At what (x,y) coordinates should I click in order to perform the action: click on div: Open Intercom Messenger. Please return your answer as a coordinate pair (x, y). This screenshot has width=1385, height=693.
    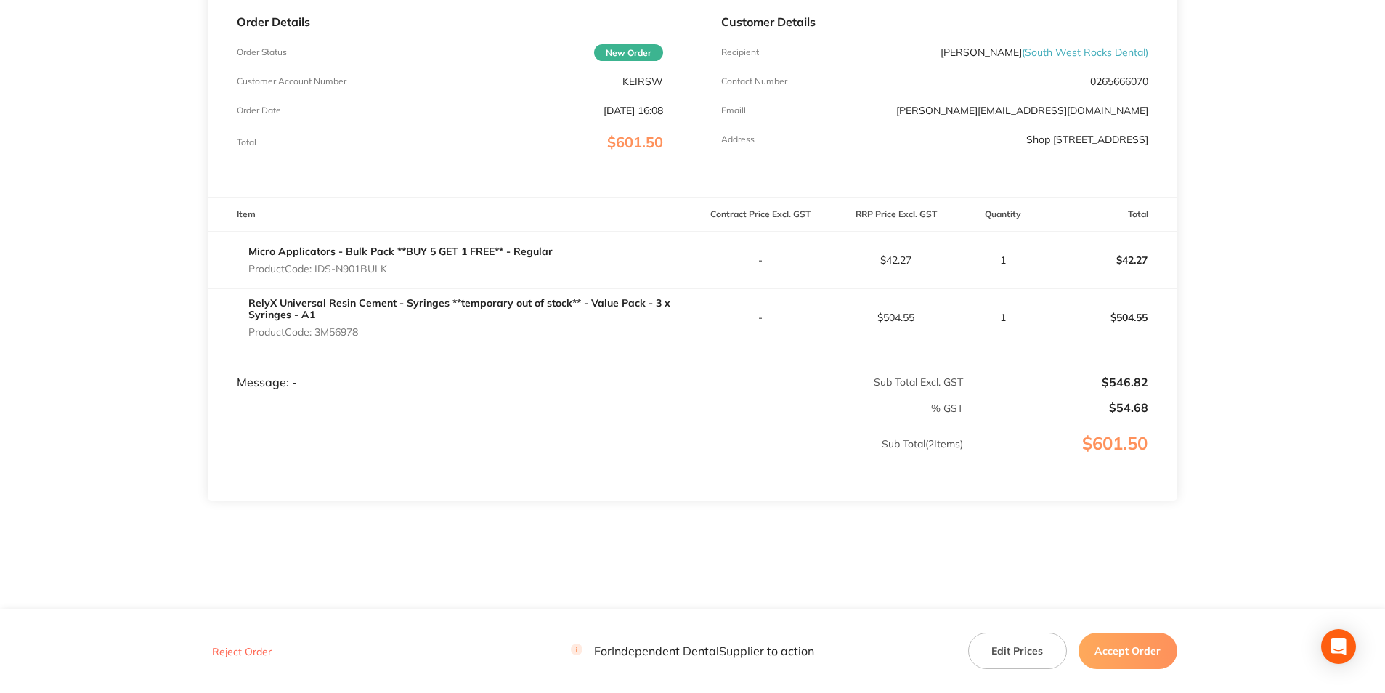
    Looking at the image, I should click on (1338, 646).